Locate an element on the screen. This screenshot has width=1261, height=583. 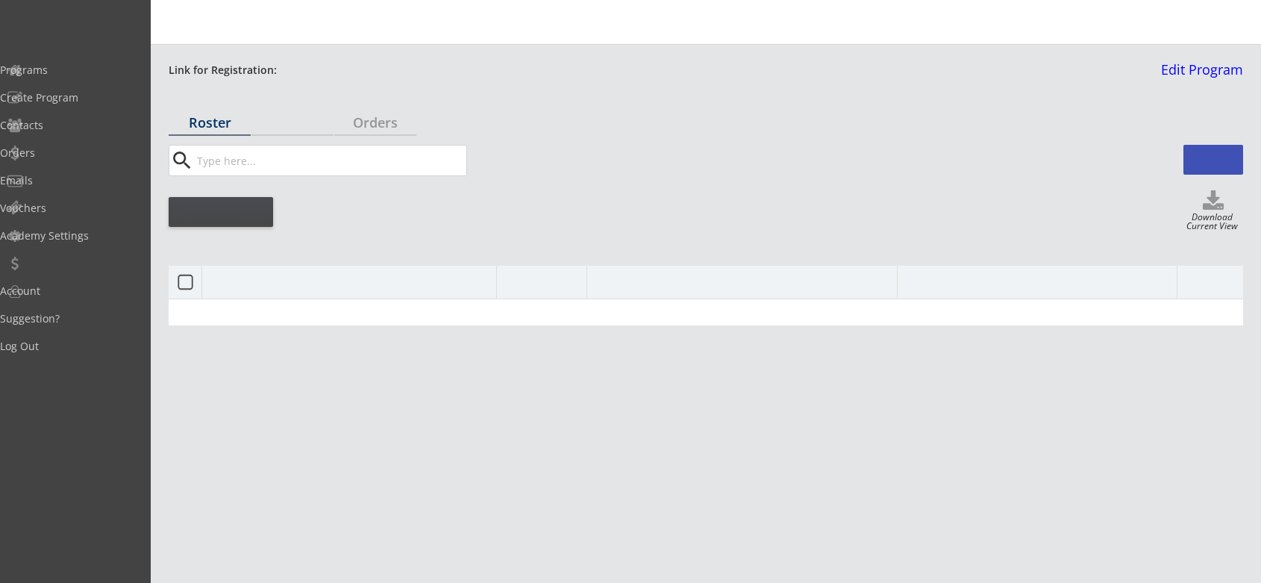
div: Download Current View is located at coordinates (1211, 222).